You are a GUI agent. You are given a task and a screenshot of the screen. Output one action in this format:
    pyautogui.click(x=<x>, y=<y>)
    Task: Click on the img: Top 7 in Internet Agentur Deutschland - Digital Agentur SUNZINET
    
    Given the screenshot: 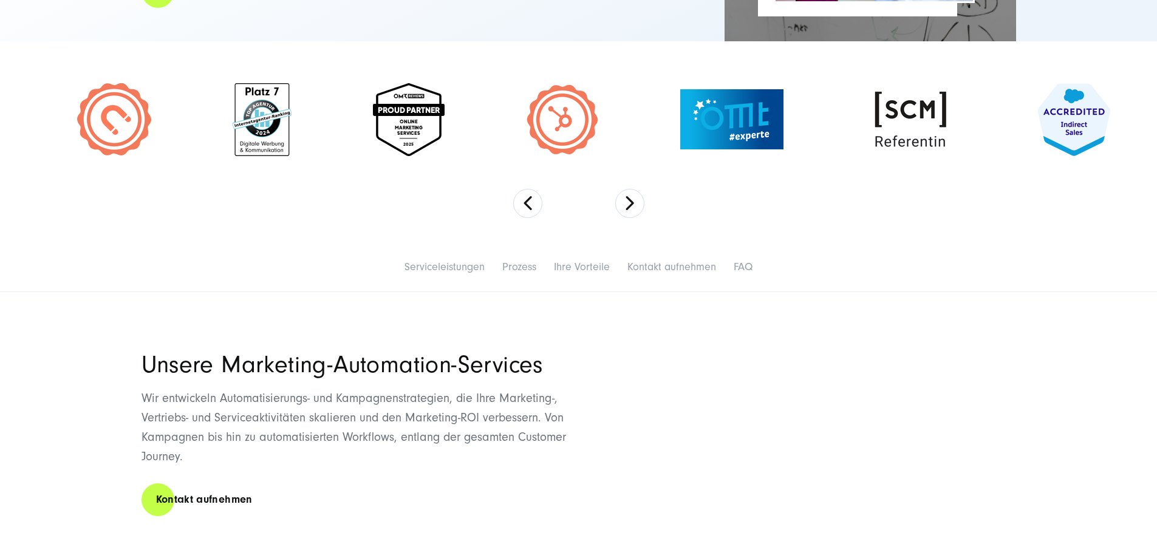 What is the action you would take?
    pyautogui.click(x=262, y=120)
    